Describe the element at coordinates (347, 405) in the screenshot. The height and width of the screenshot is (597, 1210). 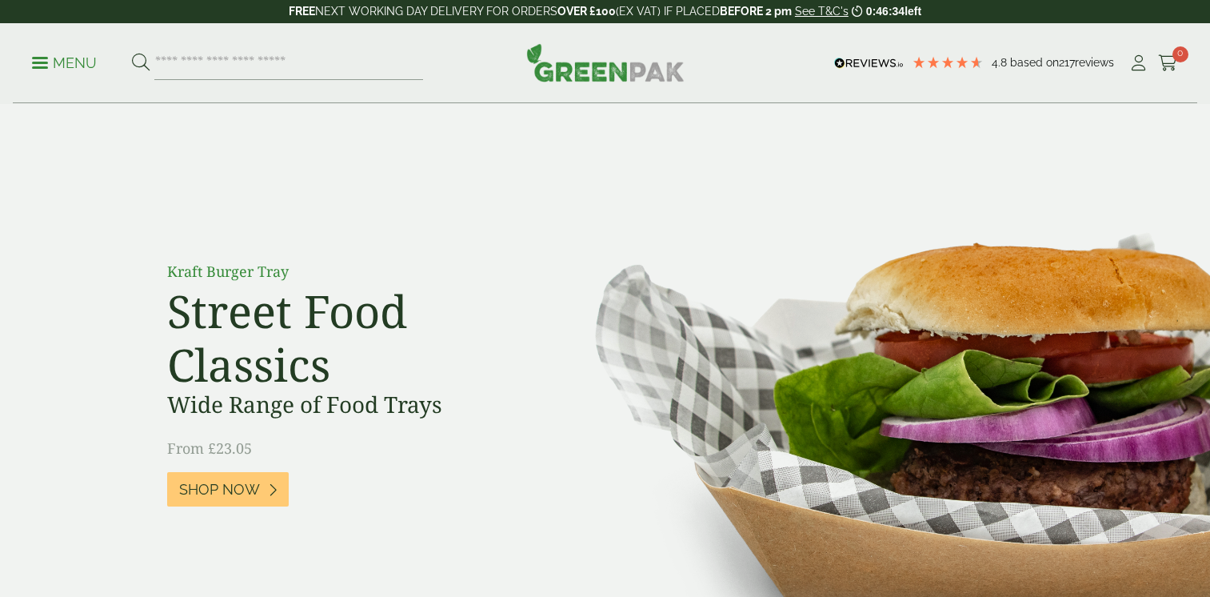
I see `h3: Wide Range of Food Trays` at that location.